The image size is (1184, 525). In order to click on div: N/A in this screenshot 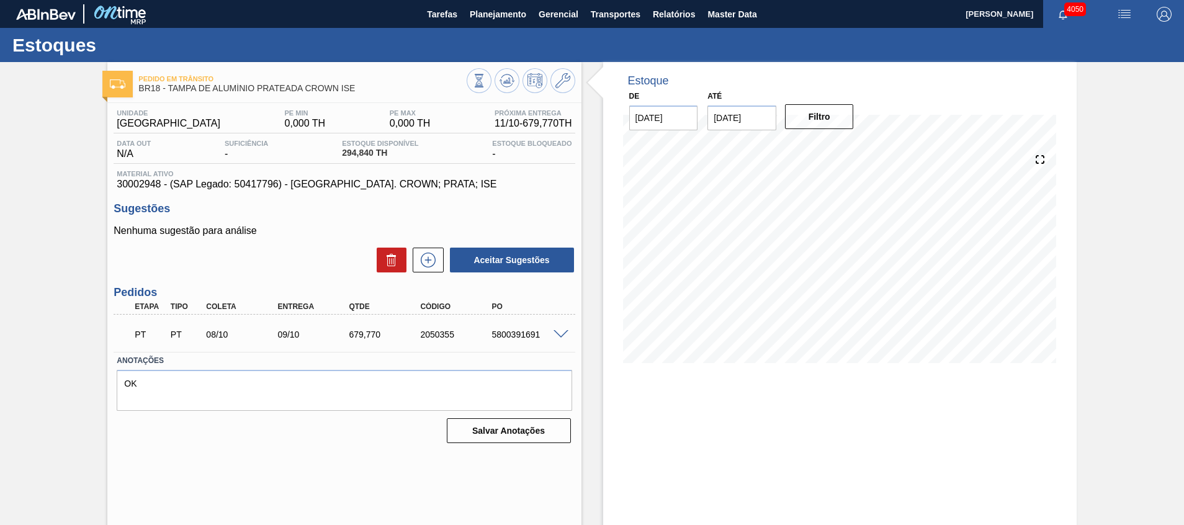, I will do `click(133, 149)`.